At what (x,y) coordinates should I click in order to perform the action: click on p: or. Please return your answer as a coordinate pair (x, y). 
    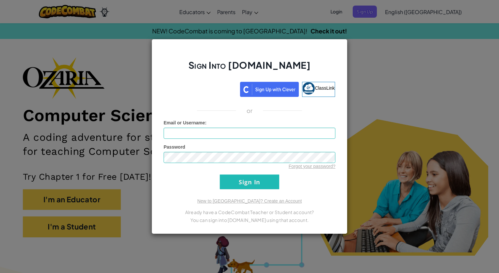
    Looking at the image, I should click on (250, 110).